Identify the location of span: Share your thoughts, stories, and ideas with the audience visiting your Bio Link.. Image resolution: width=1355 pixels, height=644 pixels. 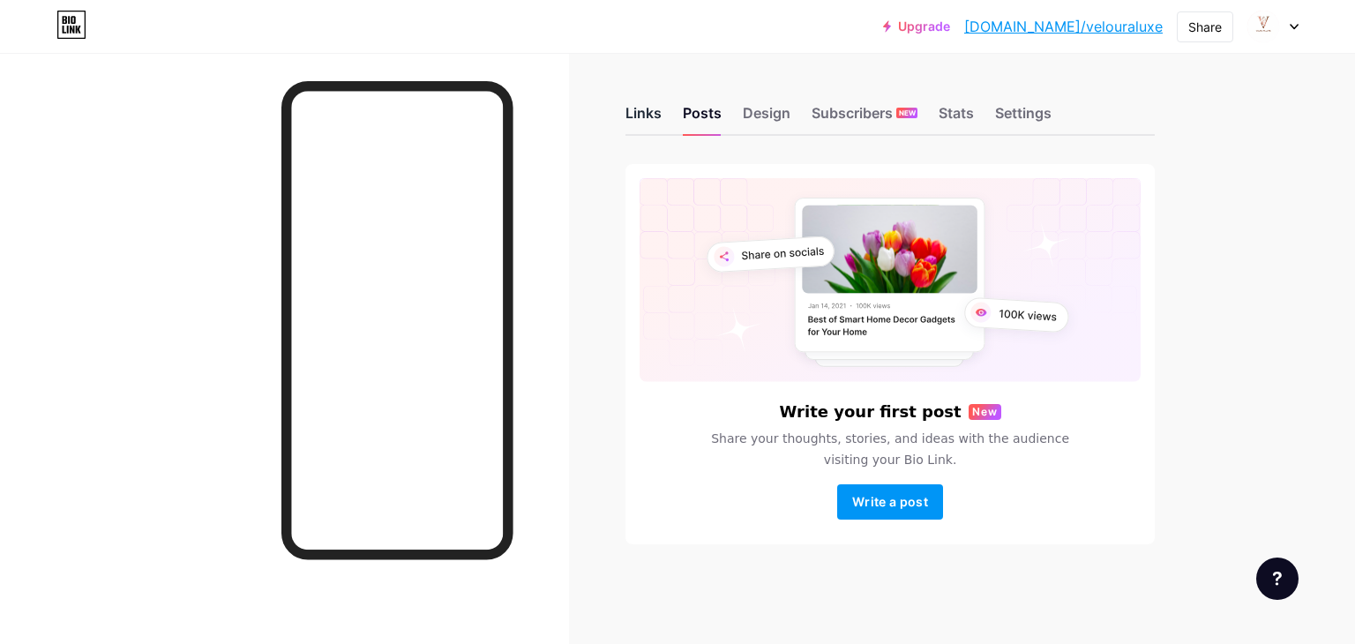
(890, 449).